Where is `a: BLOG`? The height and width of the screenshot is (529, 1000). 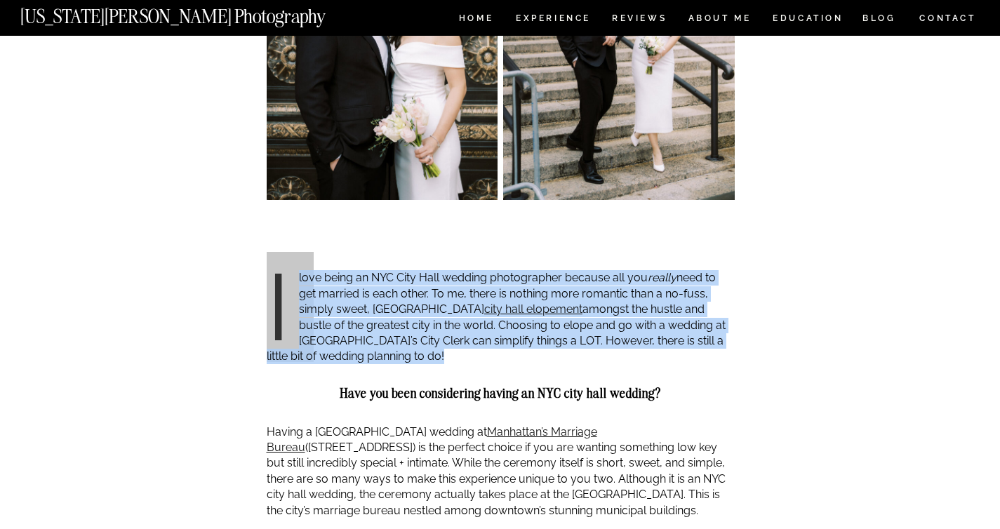
a: BLOG is located at coordinates (880, 20).